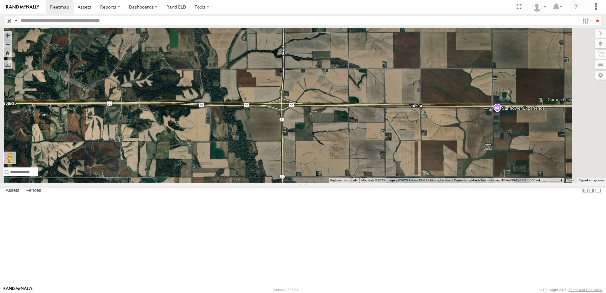 Image resolution: width=606 pixels, height=293 pixels. What do you see at coordinates (8, 53) in the screenshot?
I see `button: Zoom Home` at bounding box center [8, 53].